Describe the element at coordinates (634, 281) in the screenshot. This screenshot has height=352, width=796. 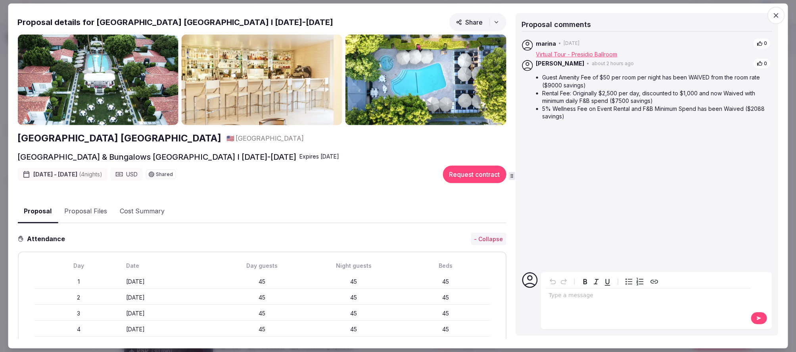
I see `div: toggle group` at that location.